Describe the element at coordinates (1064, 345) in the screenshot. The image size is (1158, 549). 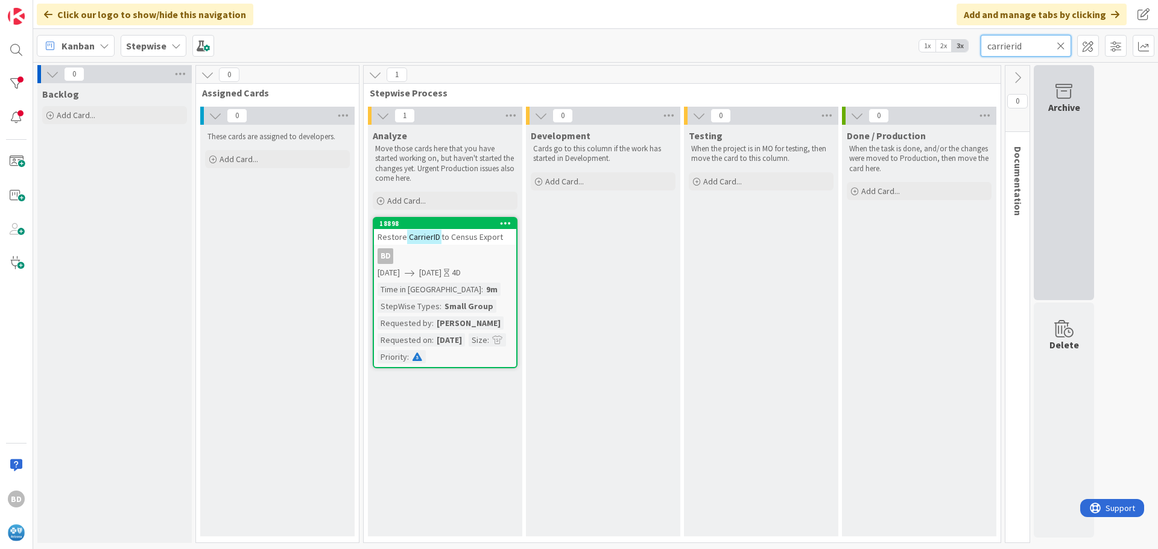
I see `div: Delete` at that location.